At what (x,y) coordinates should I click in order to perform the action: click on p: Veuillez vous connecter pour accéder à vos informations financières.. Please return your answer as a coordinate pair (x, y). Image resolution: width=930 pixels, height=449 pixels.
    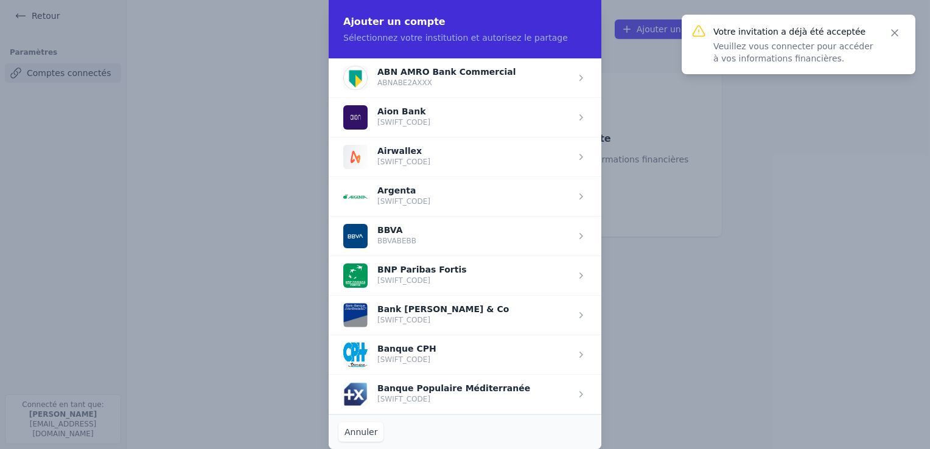
    Looking at the image, I should click on (794, 52).